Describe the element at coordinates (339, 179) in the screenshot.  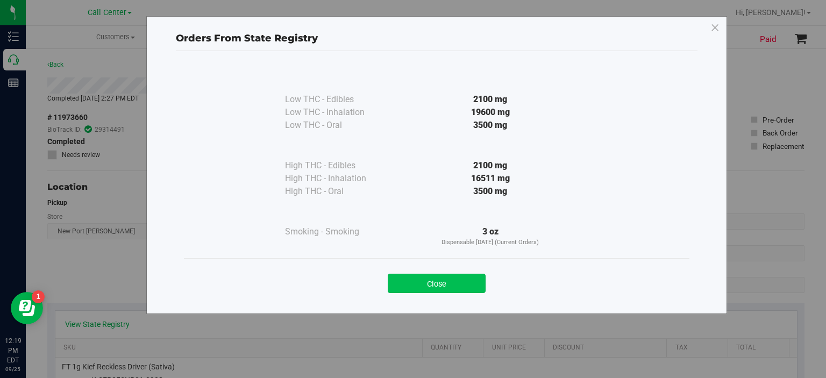
I see `div: High THC - Inhalation` at that location.